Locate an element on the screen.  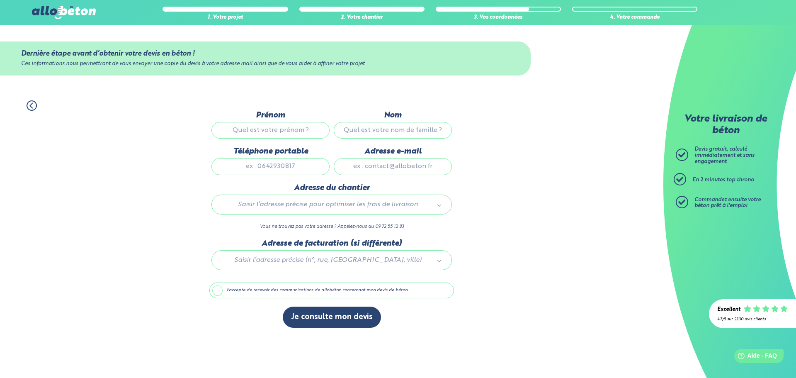
label: Adresse du chantier is located at coordinates (332, 188).